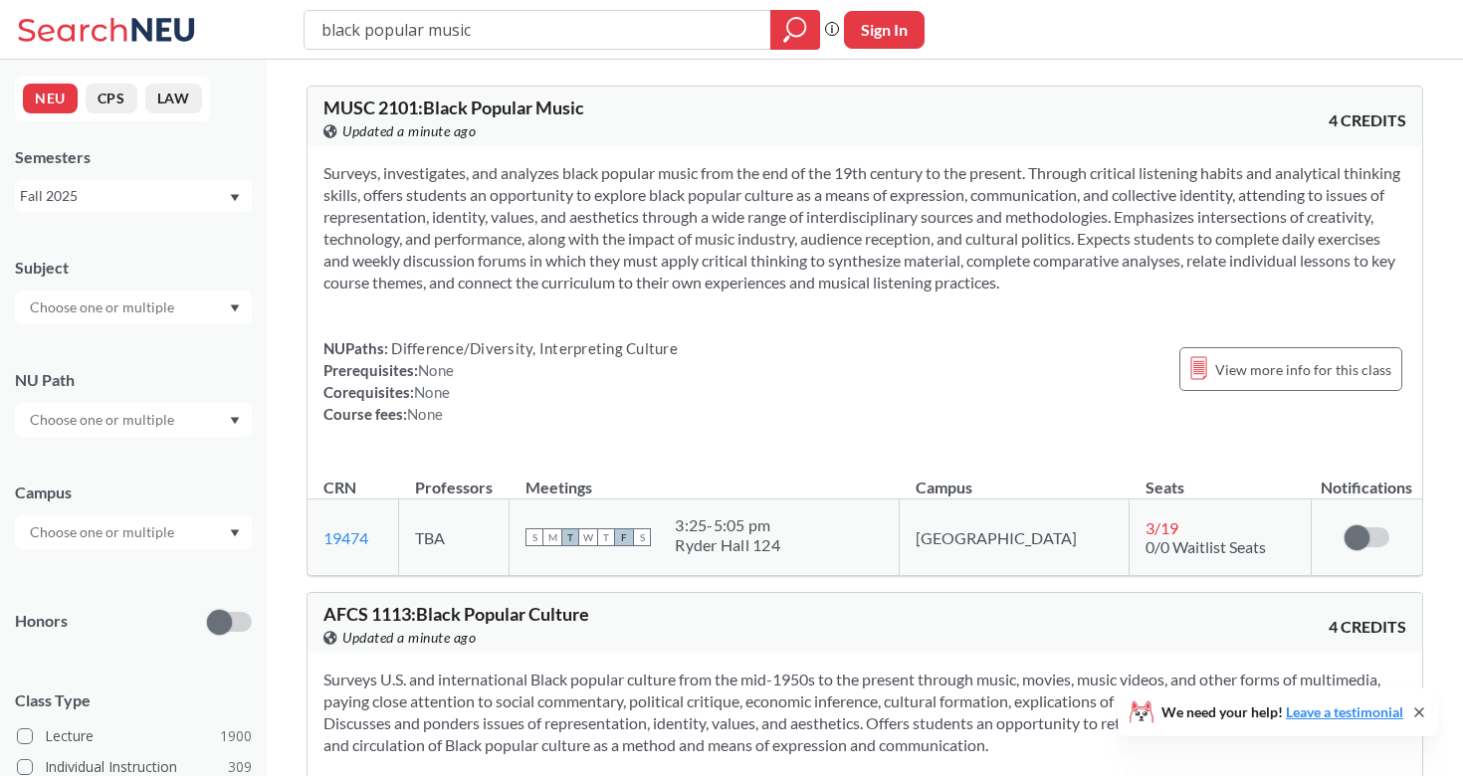 The height and width of the screenshot is (776, 1463). Describe the element at coordinates (345, 537) in the screenshot. I see `a: 19474` at that location.